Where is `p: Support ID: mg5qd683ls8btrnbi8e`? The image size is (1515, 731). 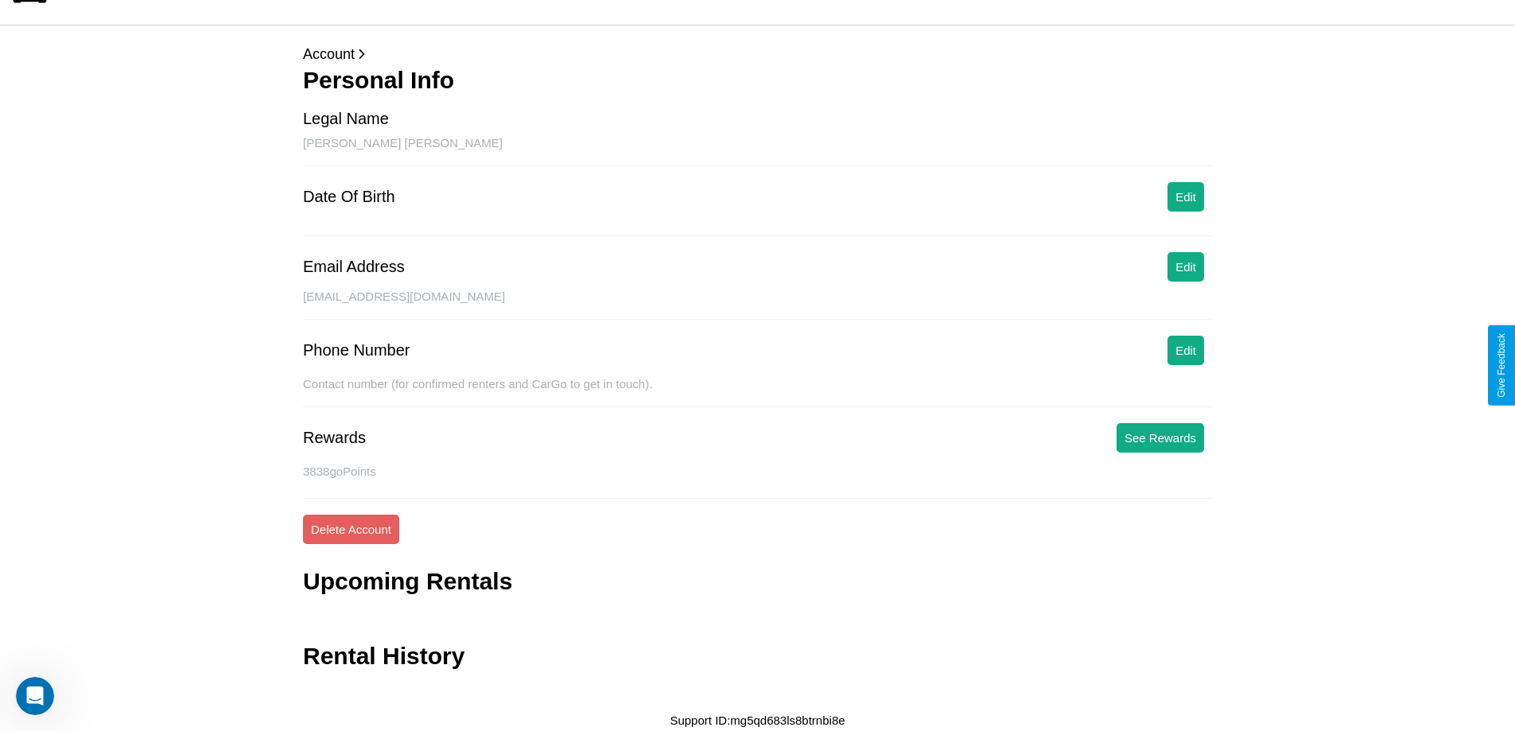
p: Support ID: mg5qd683ls8btrnbi8e is located at coordinates (757, 720).